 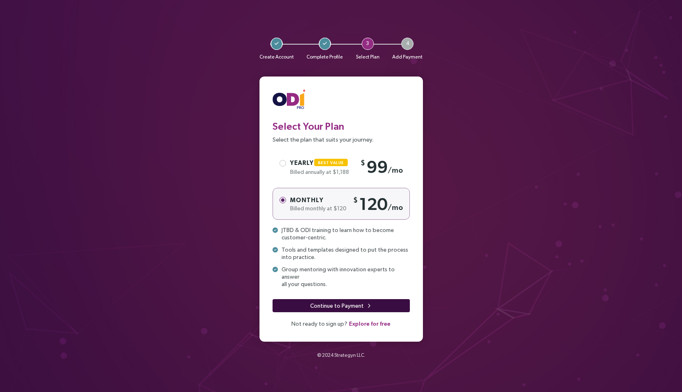 What do you see at coordinates (320, 172) in the screenshot?
I see `span: Billed annually at $1,188` at bounding box center [320, 172].